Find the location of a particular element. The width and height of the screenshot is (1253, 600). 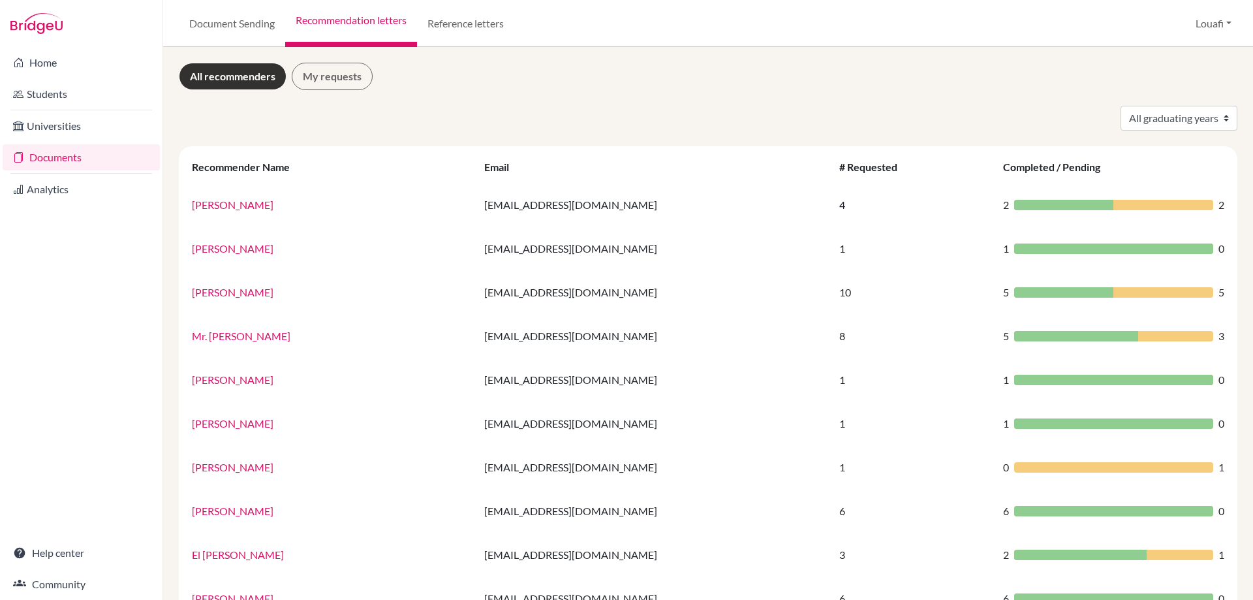

td: 8 is located at coordinates (913, 335).